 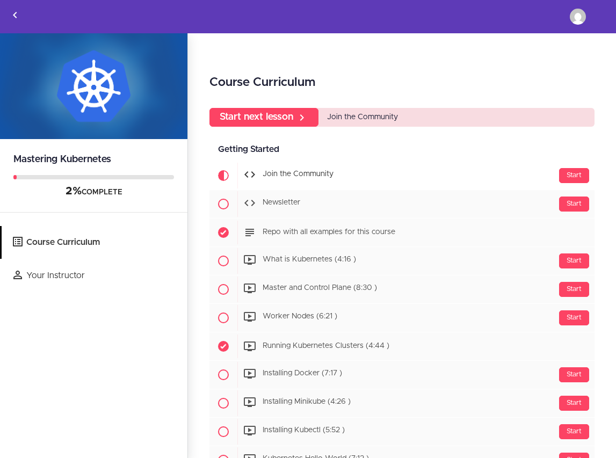 What do you see at coordinates (303, 431) in the screenshot?
I see `span: Installing Kubectl (5:52 )` at bounding box center [303, 431].